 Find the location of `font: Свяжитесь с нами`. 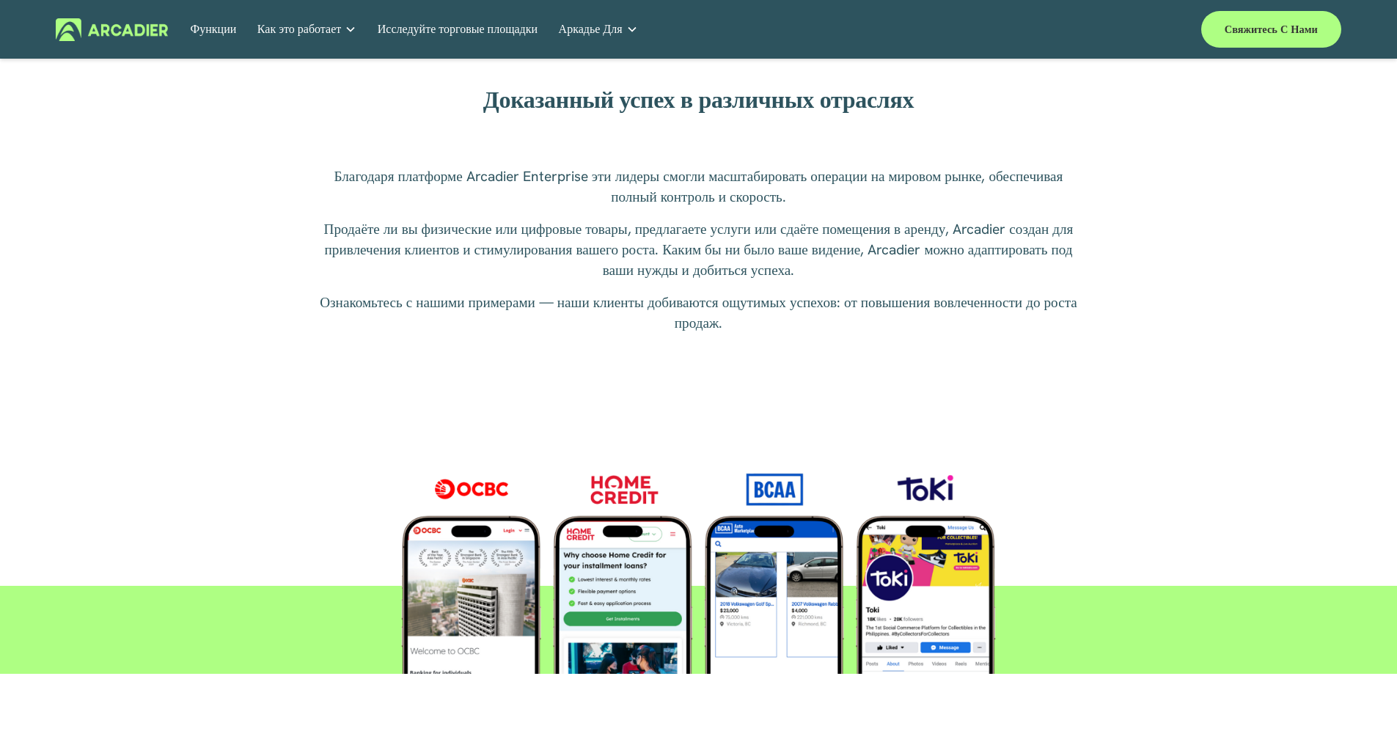

font: Свяжитесь с нами is located at coordinates (1271, 29).